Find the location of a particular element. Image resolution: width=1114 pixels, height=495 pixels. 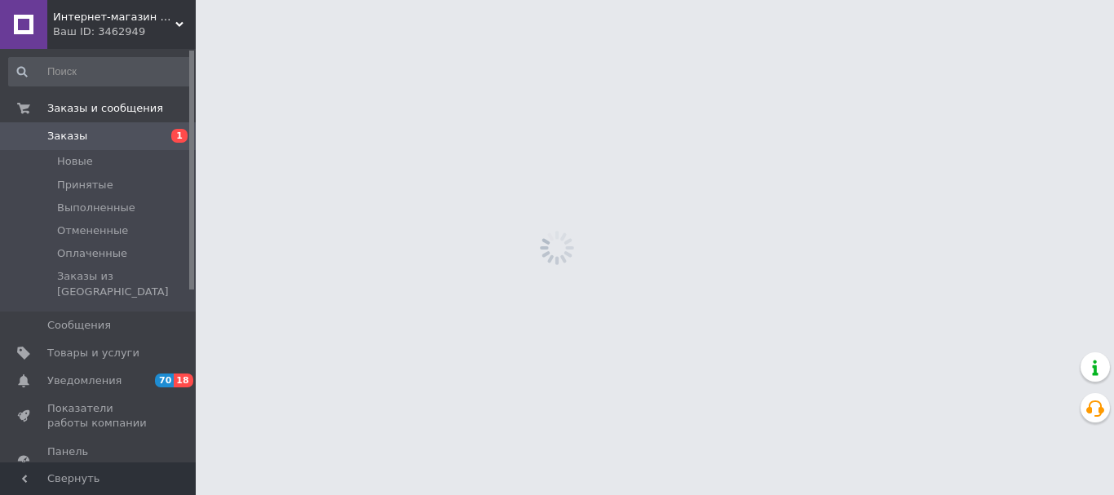

span: 70 is located at coordinates (164, 380).